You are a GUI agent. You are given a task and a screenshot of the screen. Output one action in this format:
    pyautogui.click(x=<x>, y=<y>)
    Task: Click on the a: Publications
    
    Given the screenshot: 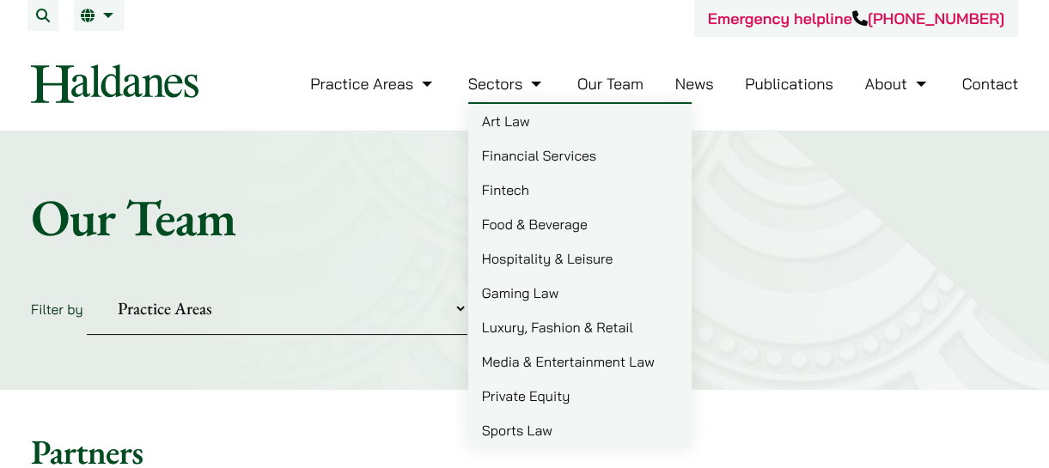 What is the action you would take?
    pyautogui.click(x=788, y=83)
    